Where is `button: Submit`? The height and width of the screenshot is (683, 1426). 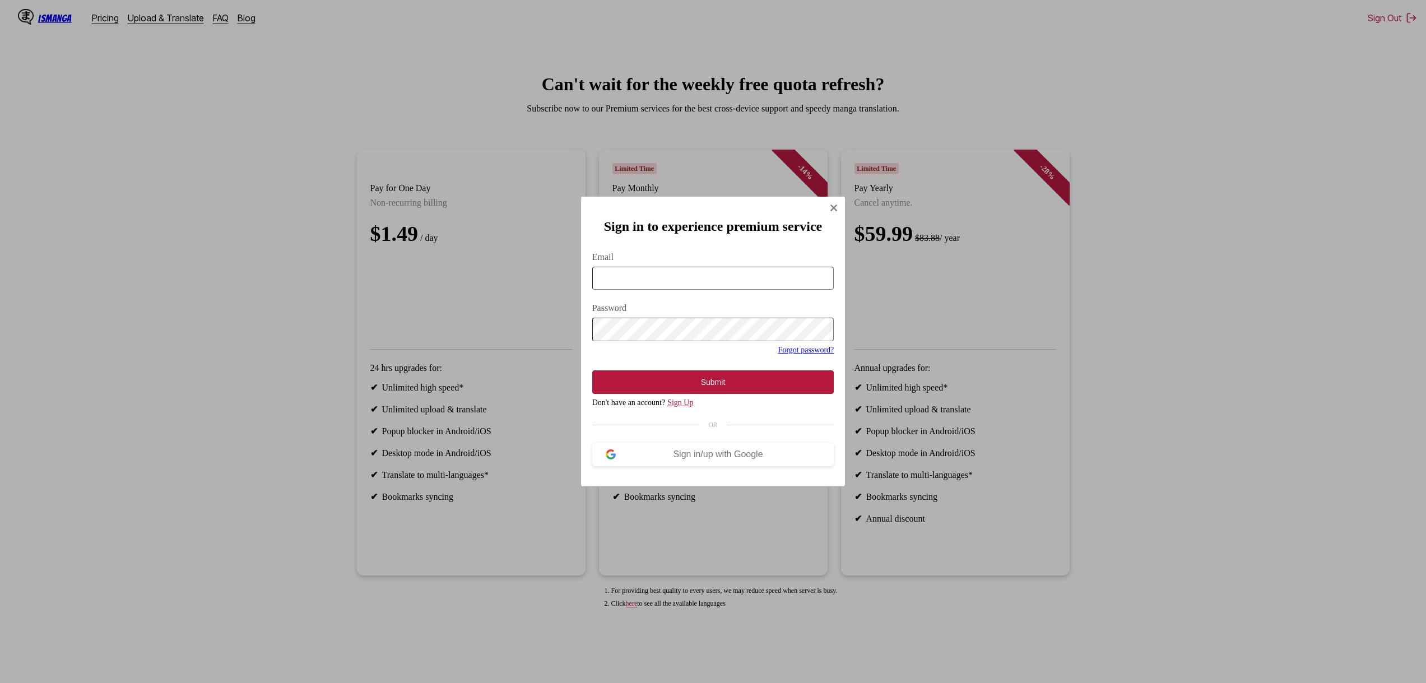 button: Submit is located at coordinates (713, 382).